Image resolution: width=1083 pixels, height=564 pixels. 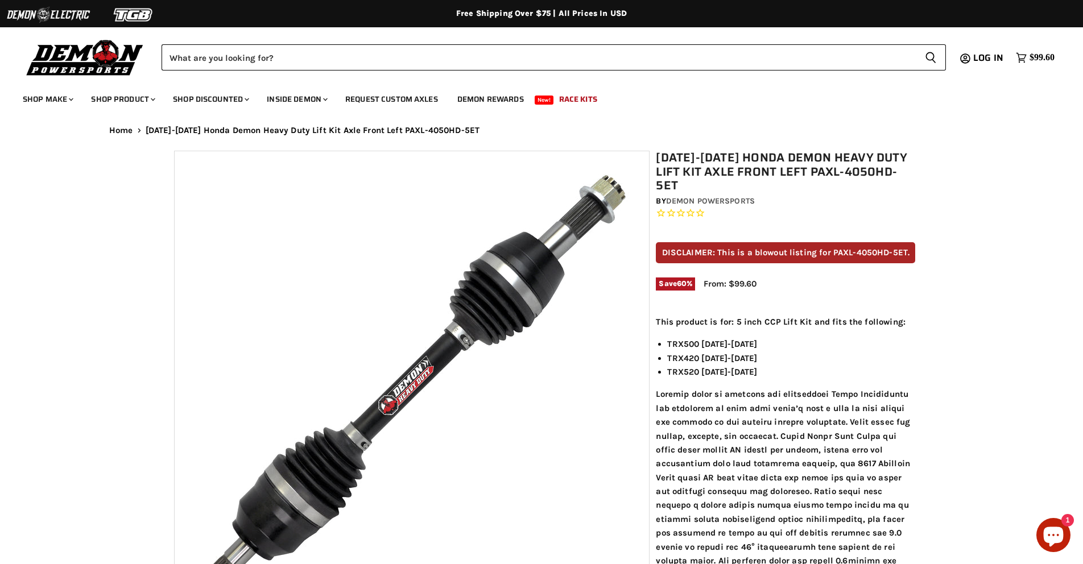 What do you see at coordinates (931, 57) in the screenshot?
I see `button: Search` at bounding box center [931, 57].